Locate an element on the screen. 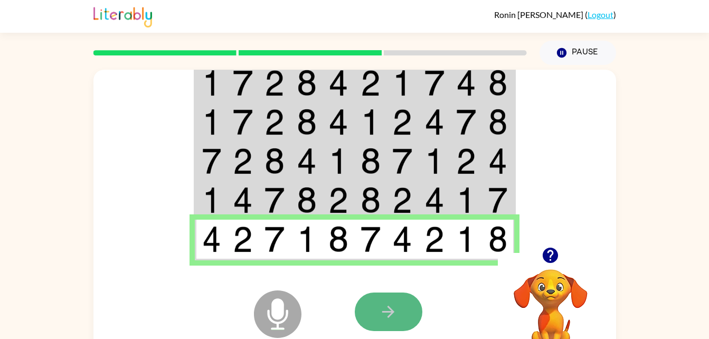  a: Logout is located at coordinates (600, 14).